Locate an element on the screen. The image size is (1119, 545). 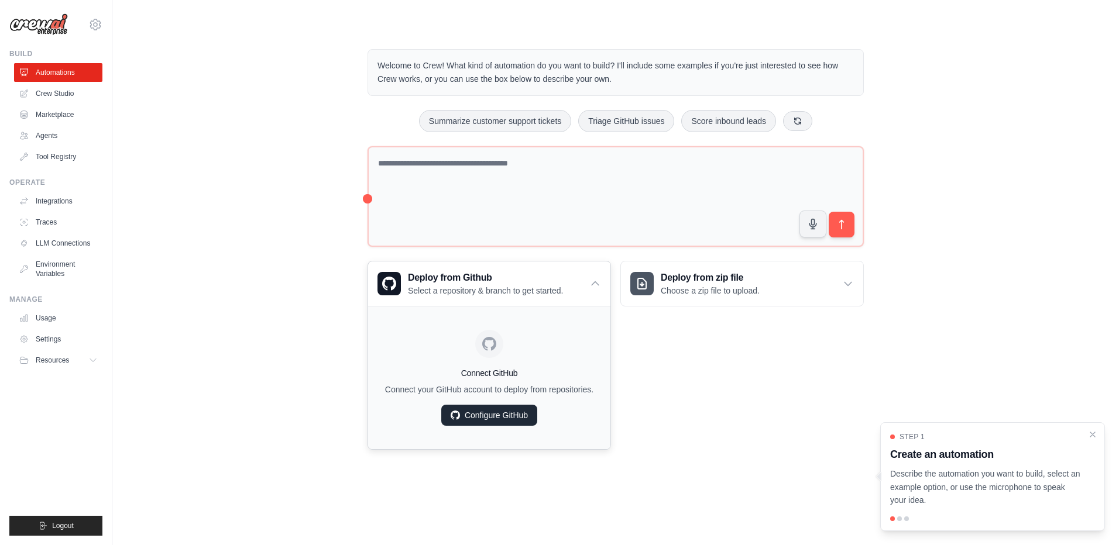
a: Marketplace is located at coordinates (58, 115).